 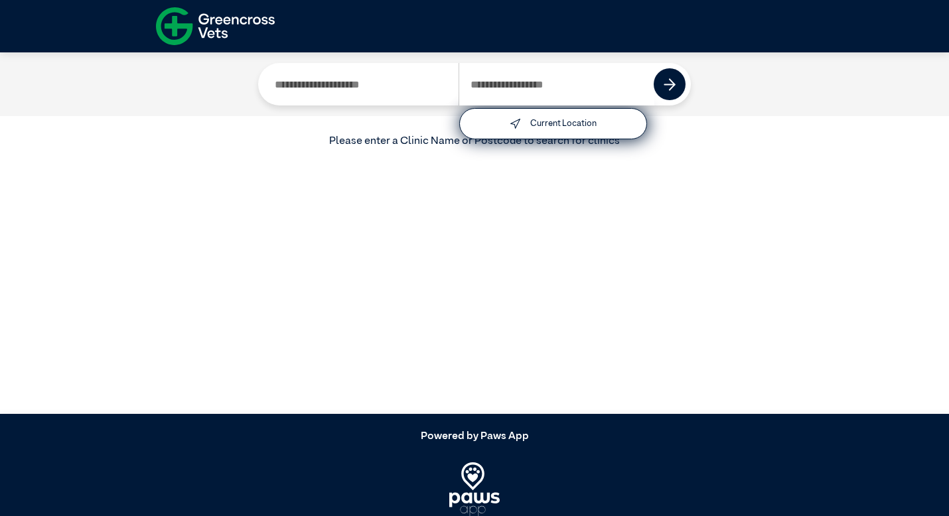 I want to click on label: Current Location, so click(x=564, y=123).